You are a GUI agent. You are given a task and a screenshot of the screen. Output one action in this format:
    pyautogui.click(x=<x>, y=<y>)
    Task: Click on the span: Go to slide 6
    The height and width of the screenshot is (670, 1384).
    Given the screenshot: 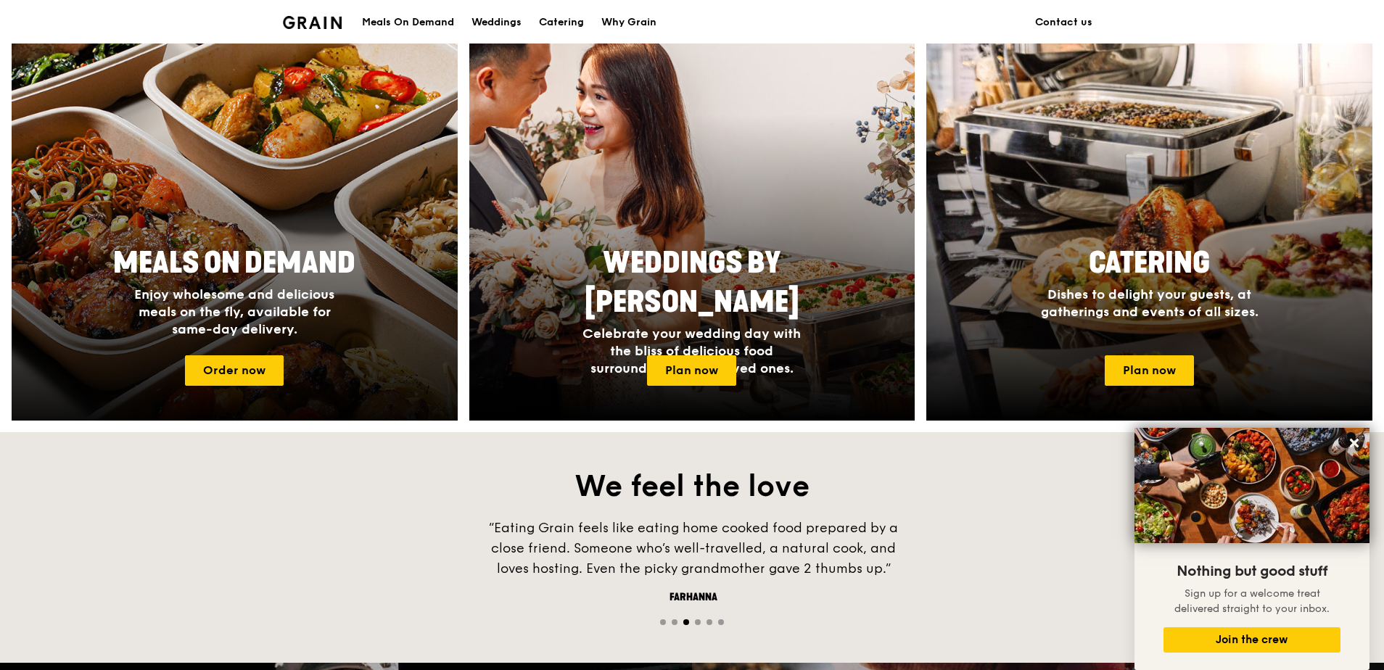 What is the action you would take?
    pyautogui.click(x=721, y=623)
    